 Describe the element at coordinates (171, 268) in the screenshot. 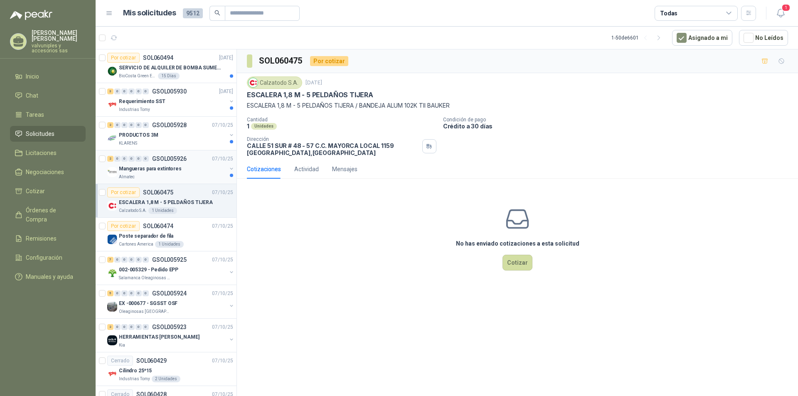

I see `a: 7 0 0 0 0 0 GSOL00592507/10/25 Company Logo002-005329 - Pedido EPPSalamanca Oleaginosas SAS` at that location.